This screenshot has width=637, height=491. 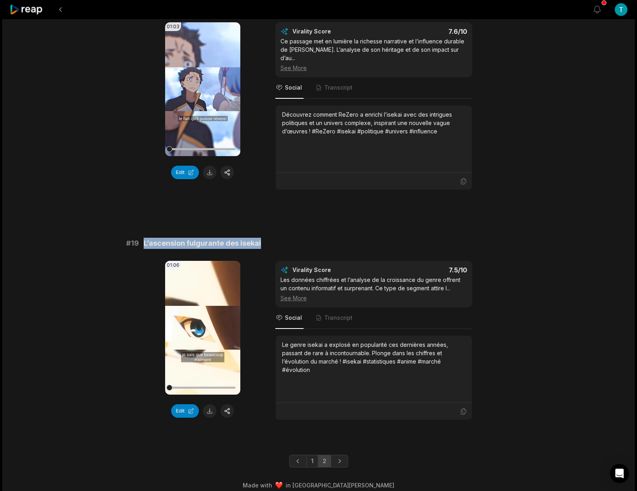 What do you see at coordinates (324, 461) in the screenshot?
I see `a: Page 2 is your current page` at bounding box center [324, 461].